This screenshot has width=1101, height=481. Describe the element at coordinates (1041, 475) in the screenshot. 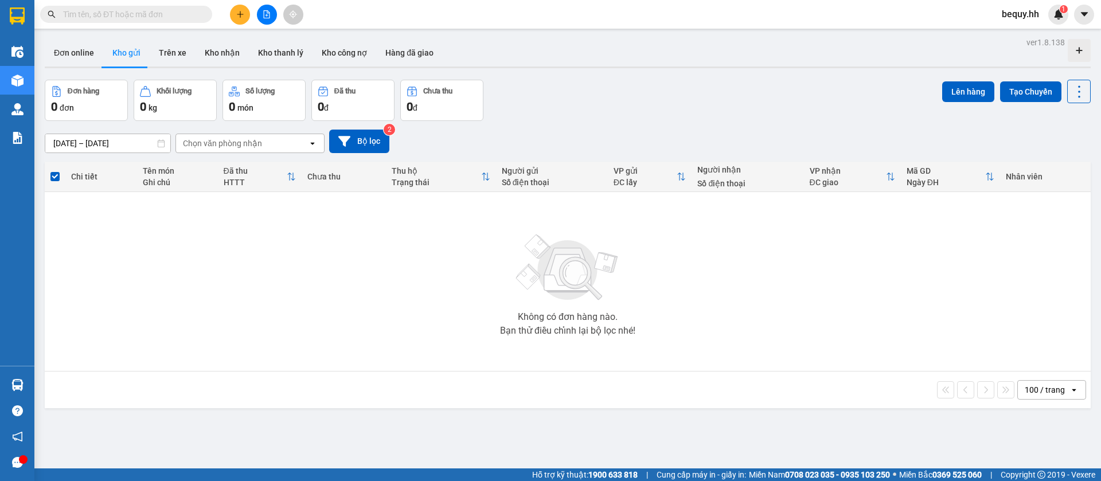

I see `span: copyright` at that location.